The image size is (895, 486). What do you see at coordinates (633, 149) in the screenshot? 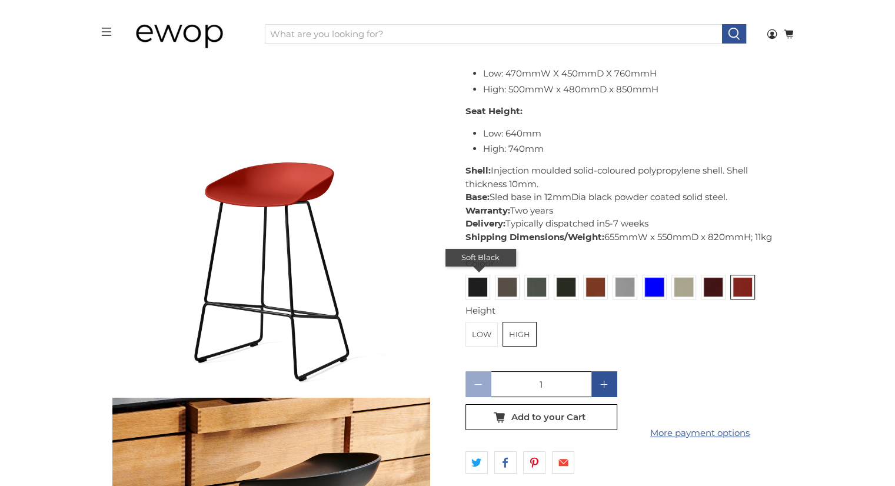
I see `li: High: 740mm` at bounding box center [633, 149].